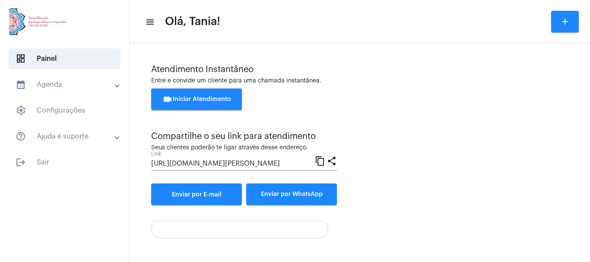  I want to click on a: Enviar por E-mail, so click(196, 194).